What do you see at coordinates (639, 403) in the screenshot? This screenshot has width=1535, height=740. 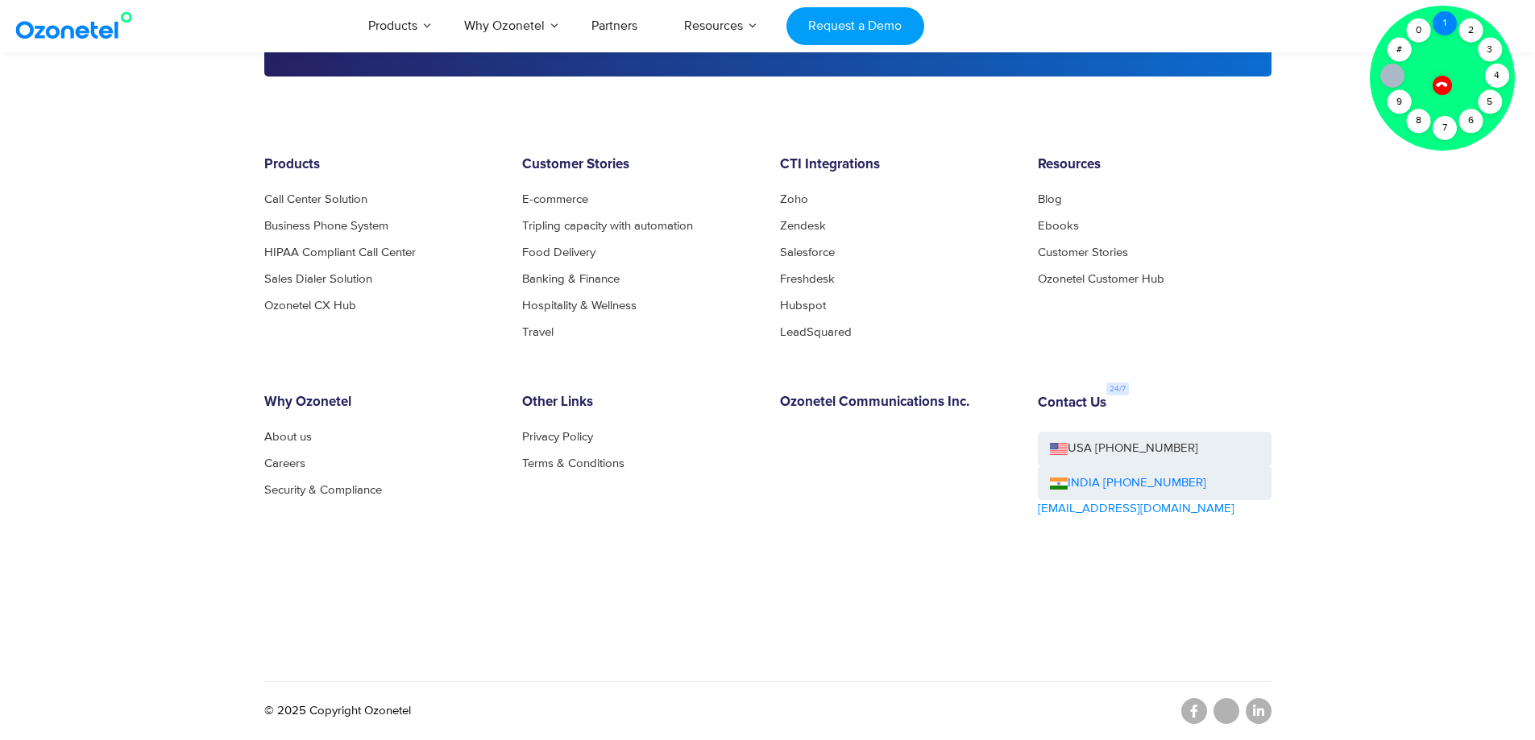 I see `h6: Other Links` at bounding box center [639, 403].